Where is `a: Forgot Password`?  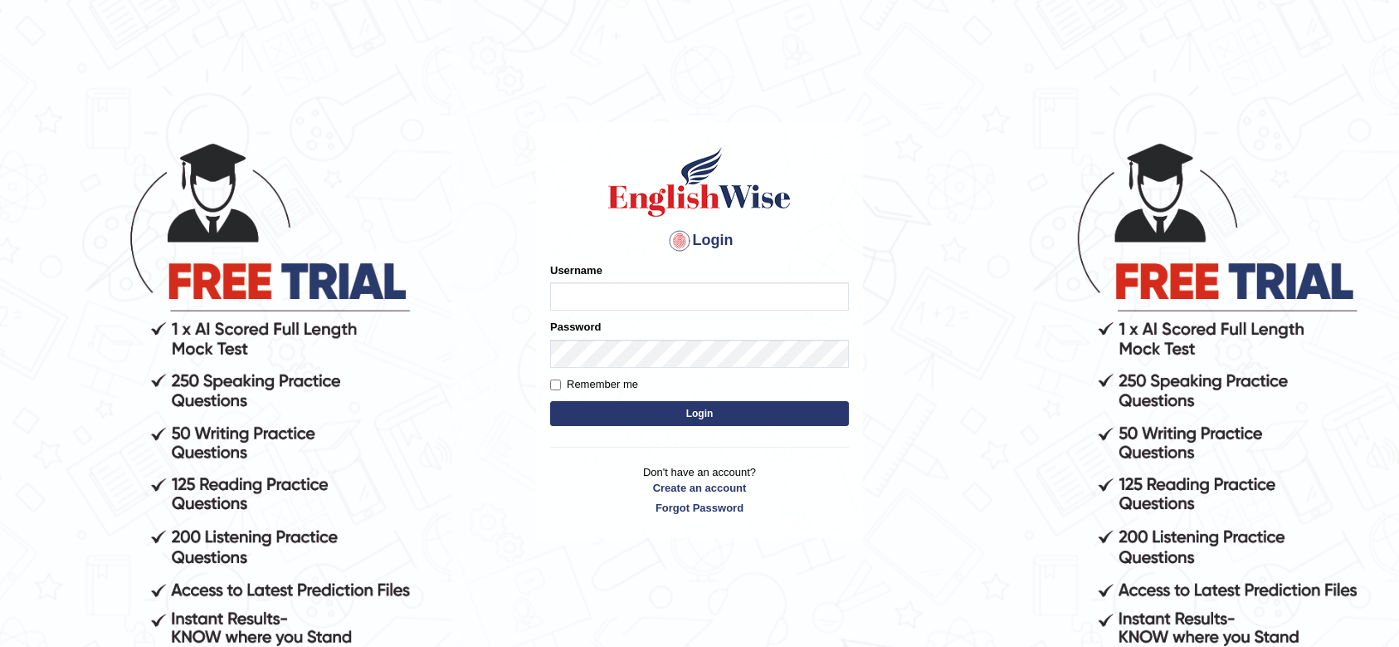
a: Forgot Password is located at coordinates (700, 507).